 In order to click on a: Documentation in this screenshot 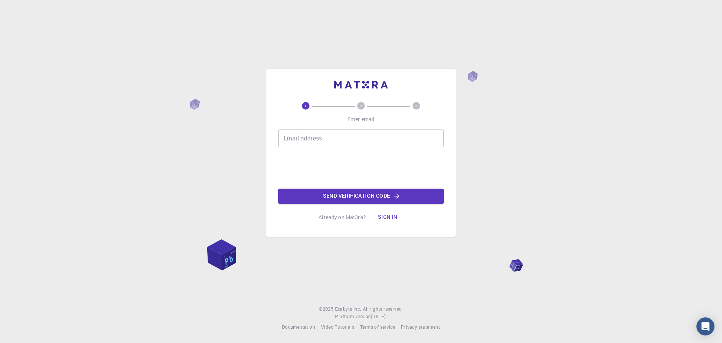, I will do `click(299, 327)`.